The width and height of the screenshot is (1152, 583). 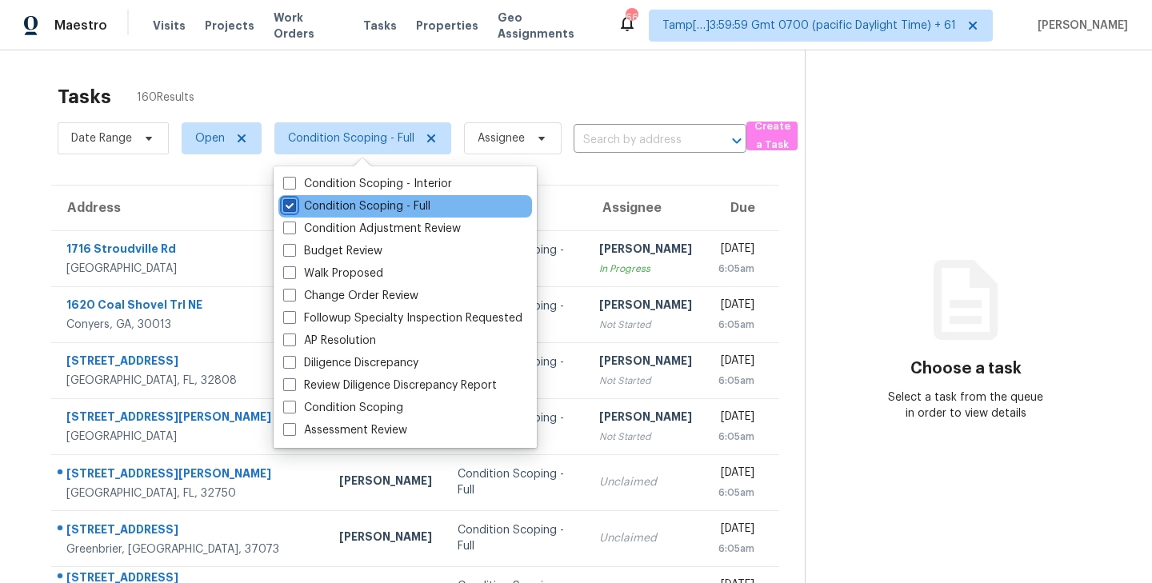 What do you see at coordinates (638, 140) in the screenshot?
I see `input: Search by address` at bounding box center [638, 140].